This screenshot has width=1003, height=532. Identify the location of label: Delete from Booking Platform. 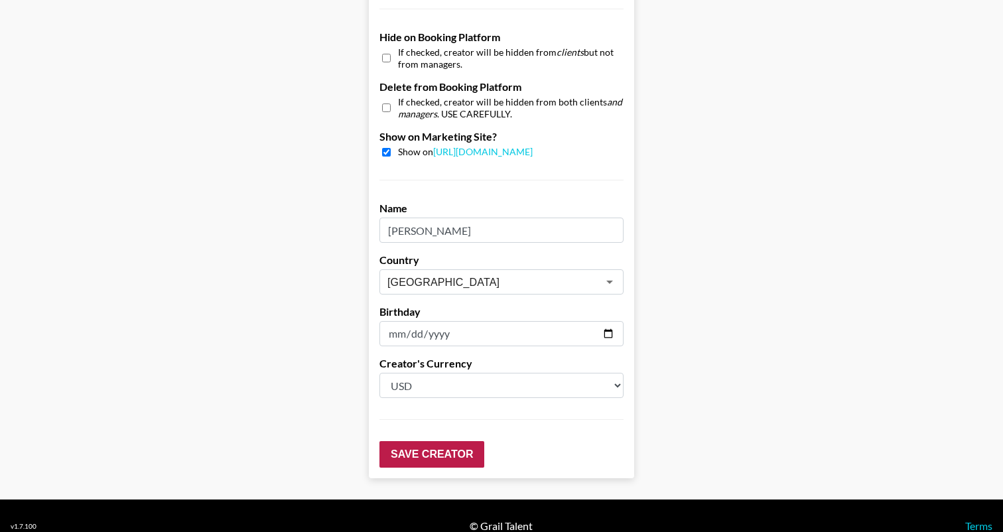
(502, 87).